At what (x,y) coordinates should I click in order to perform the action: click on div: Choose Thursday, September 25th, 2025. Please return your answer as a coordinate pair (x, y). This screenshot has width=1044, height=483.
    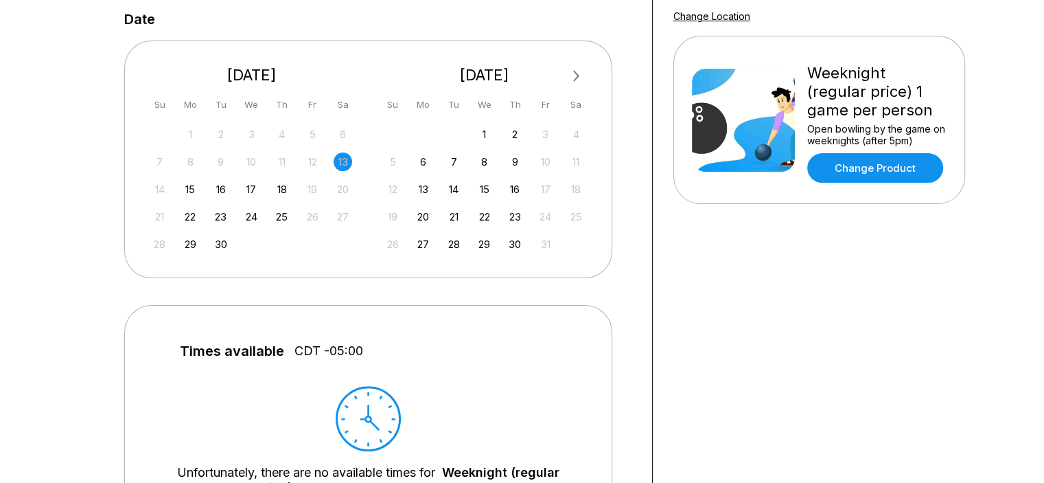
    Looking at the image, I should click on (281, 216).